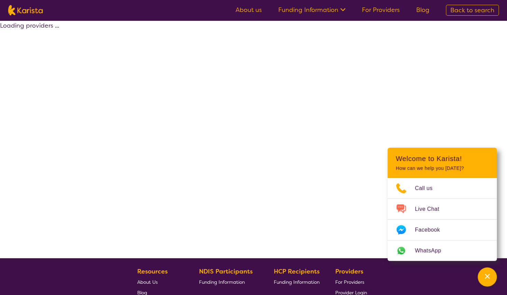  What do you see at coordinates (428, 188) in the screenshot?
I see `span: Call us` at bounding box center [428, 188].